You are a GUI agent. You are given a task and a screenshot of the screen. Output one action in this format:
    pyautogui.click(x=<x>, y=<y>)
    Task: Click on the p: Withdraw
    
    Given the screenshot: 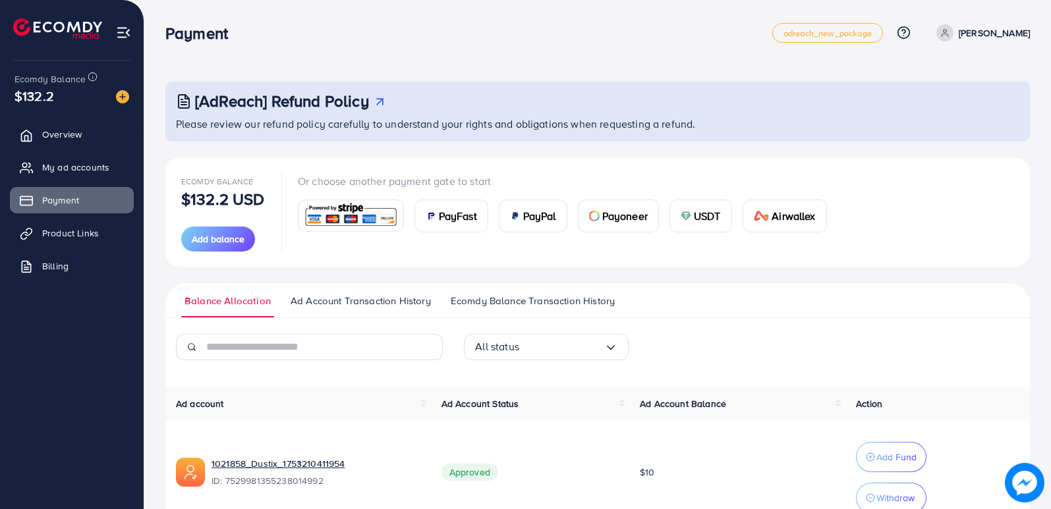 What is the action you would take?
    pyautogui.click(x=895, y=498)
    